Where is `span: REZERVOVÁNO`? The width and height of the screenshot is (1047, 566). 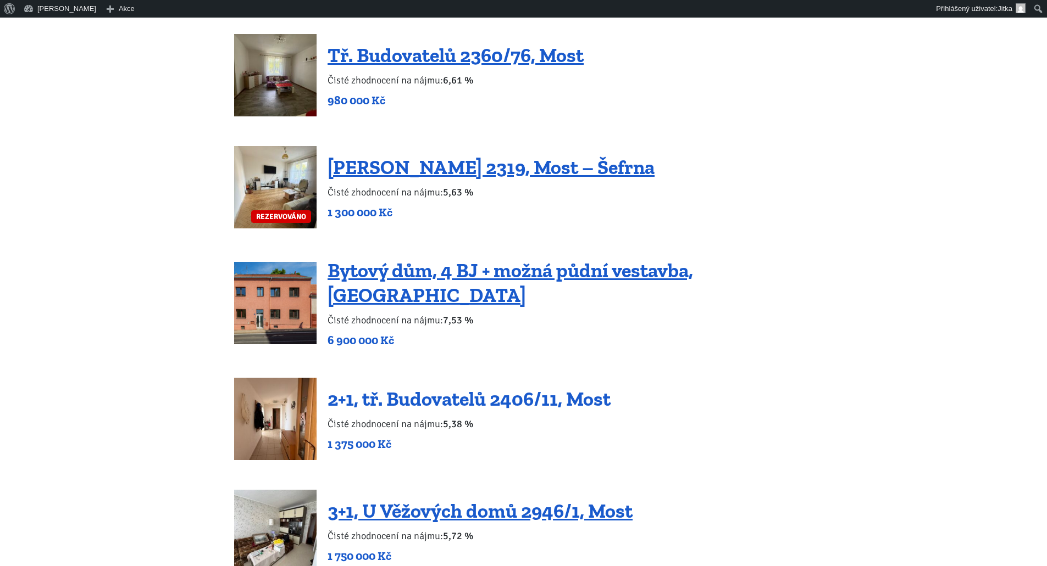
span: REZERVOVÁNO is located at coordinates (281, 216).